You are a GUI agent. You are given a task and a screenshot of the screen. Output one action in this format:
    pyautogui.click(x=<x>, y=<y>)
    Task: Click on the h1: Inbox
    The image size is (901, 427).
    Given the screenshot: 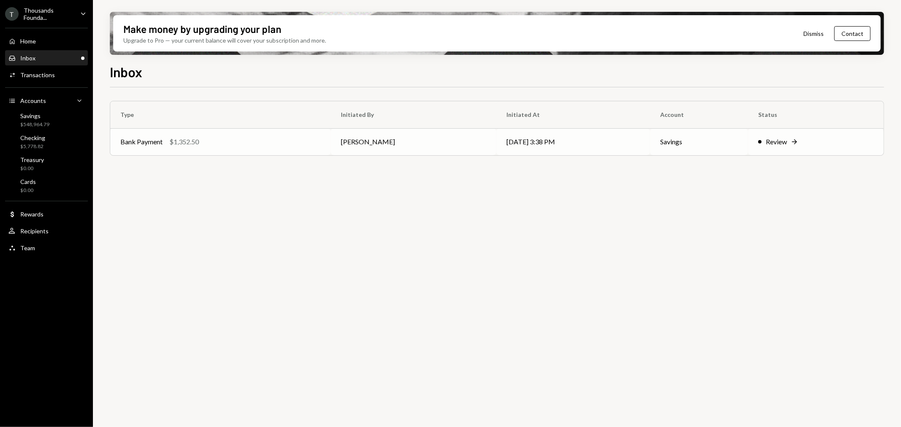 What is the action you would take?
    pyautogui.click(x=126, y=72)
    